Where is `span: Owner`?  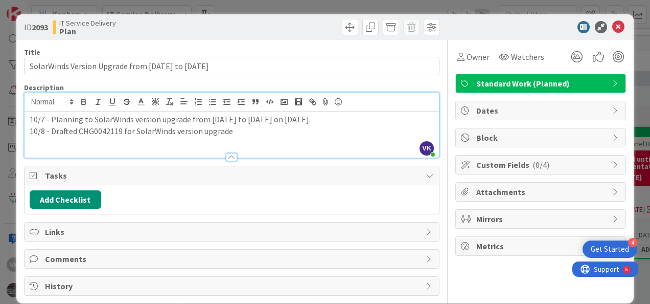
span: Owner is located at coordinates (478, 57).